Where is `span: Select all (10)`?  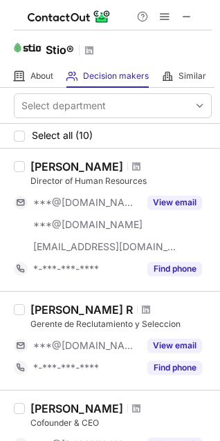
span: Select all (10) is located at coordinates (62, 135).